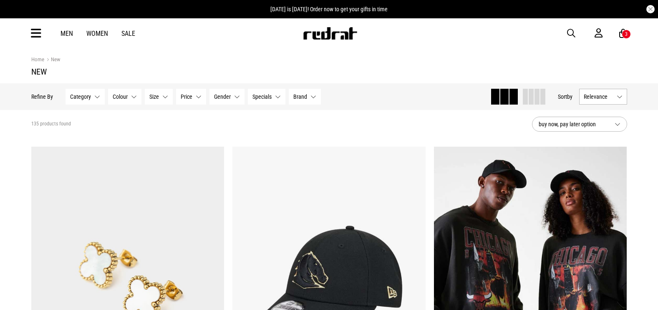 This screenshot has width=658, height=310. Describe the element at coordinates (262, 97) in the screenshot. I see `span: Specials` at that location.